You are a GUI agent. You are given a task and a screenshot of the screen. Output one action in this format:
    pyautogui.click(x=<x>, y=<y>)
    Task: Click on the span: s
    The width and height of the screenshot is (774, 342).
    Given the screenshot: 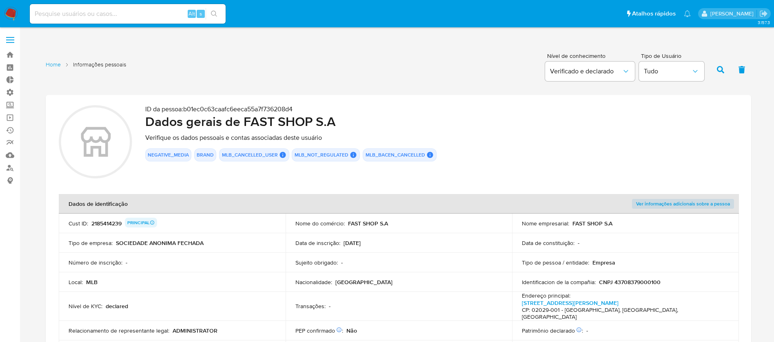 What is the action you would take?
    pyautogui.click(x=201, y=13)
    